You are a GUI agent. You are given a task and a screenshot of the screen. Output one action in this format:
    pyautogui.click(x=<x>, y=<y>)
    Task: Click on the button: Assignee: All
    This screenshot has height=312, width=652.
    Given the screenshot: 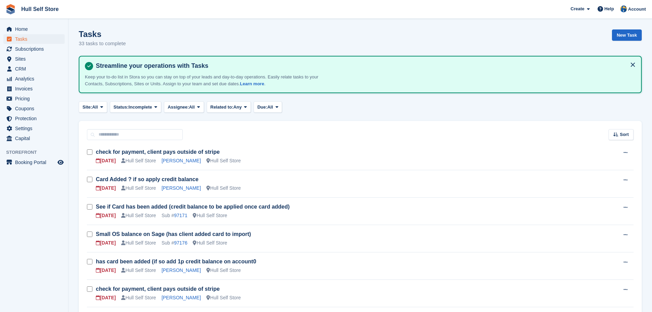 What is the action you would take?
    pyautogui.click(x=184, y=107)
    